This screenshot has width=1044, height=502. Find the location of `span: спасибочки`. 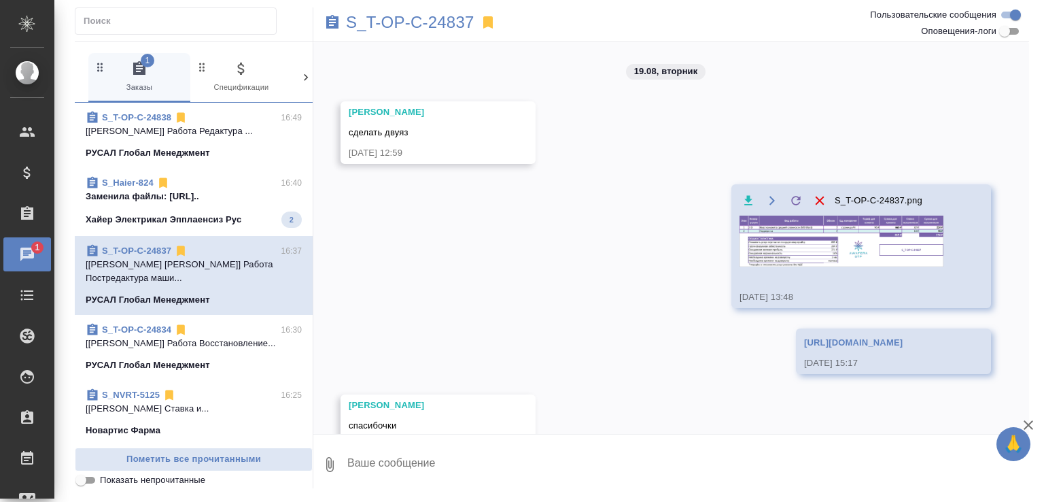

span: спасибочки is located at coordinates (373, 425).